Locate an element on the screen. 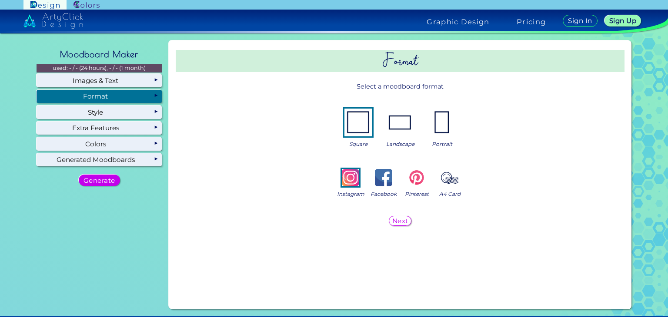  span: Facebook is located at coordinates (383, 194).